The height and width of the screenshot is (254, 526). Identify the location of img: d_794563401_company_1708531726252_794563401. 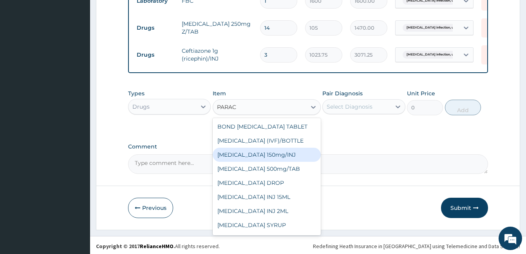
(23, 49).